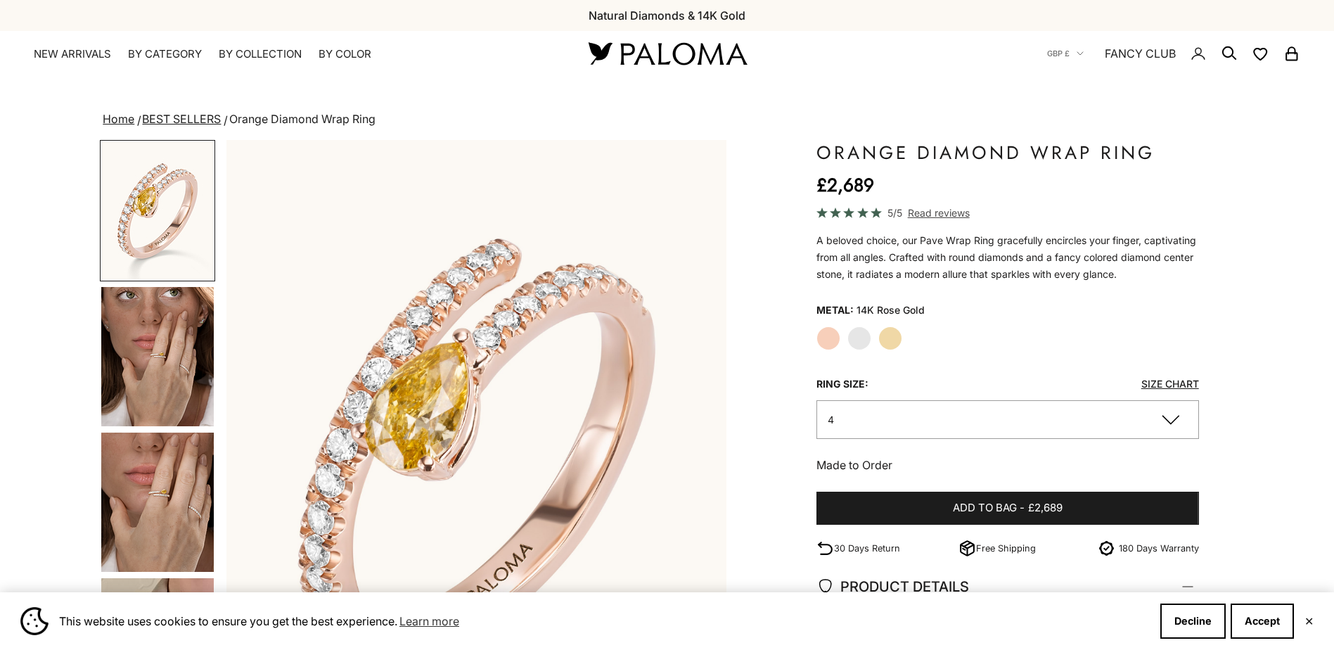  I want to click on nav: breadcrumbs, so click(667, 120).